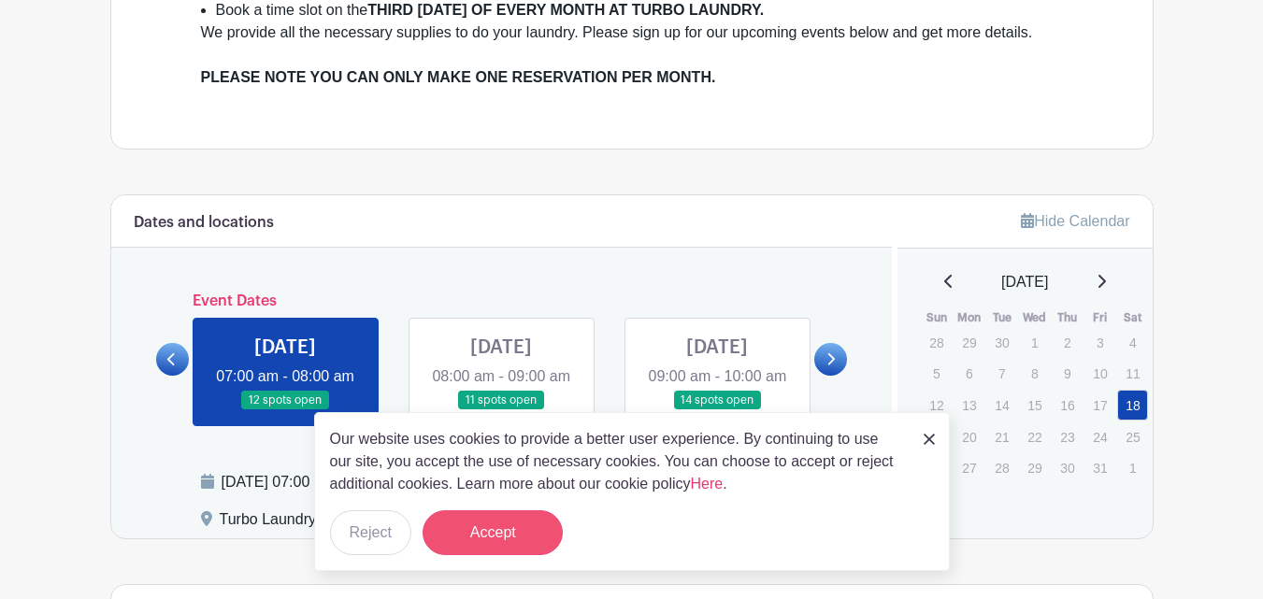  I want to click on p: 9, so click(1066, 373).